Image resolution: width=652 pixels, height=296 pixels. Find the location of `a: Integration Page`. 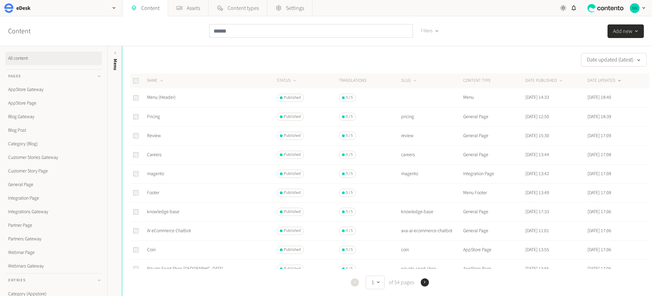

a: Integration Page is located at coordinates (54, 198).